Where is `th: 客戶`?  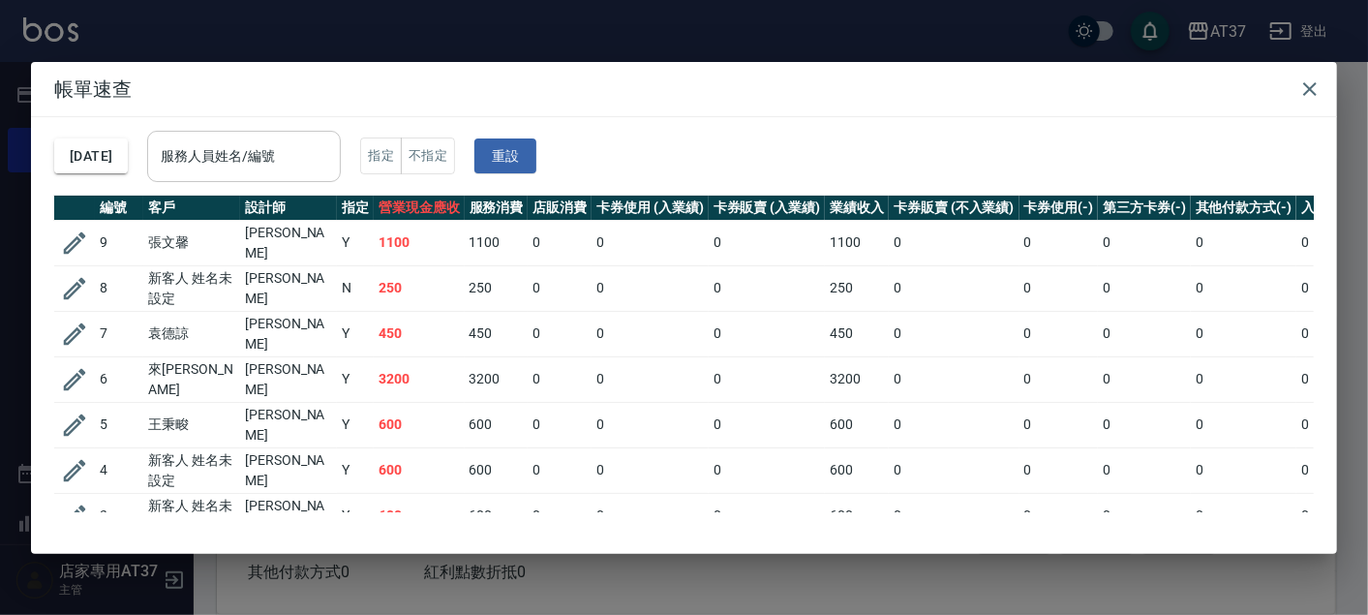 th: 客戶 is located at coordinates (192, 208).